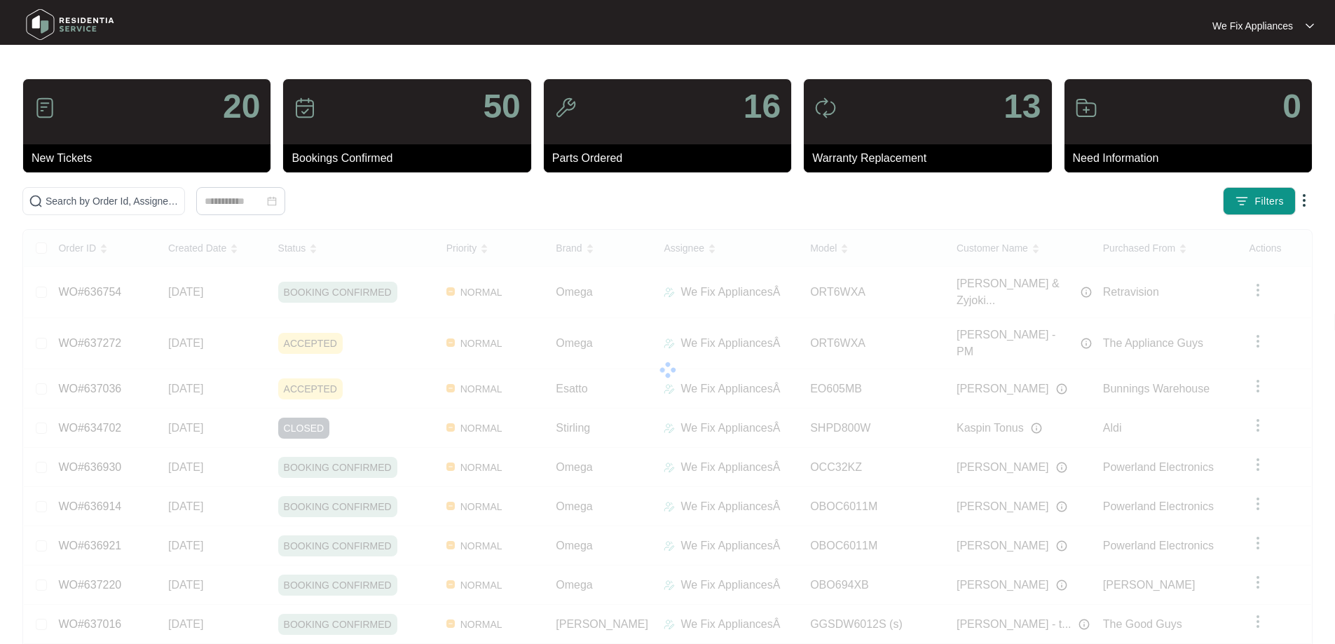 The image size is (1335, 644). I want to click on img: search-icon, so click(36, 201).